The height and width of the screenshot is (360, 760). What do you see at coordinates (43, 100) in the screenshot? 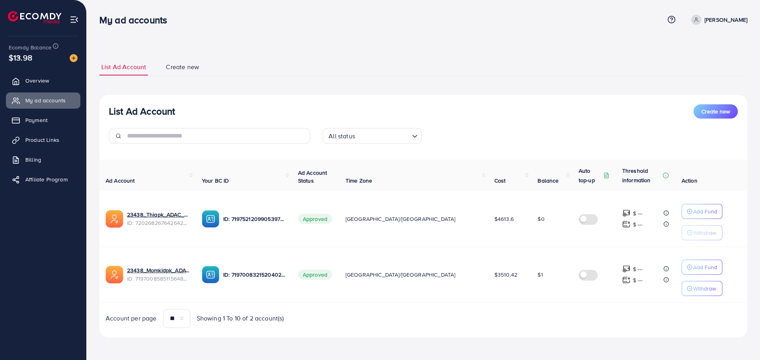
I see `a: My ad accounts` at bounding box center [43, 100].